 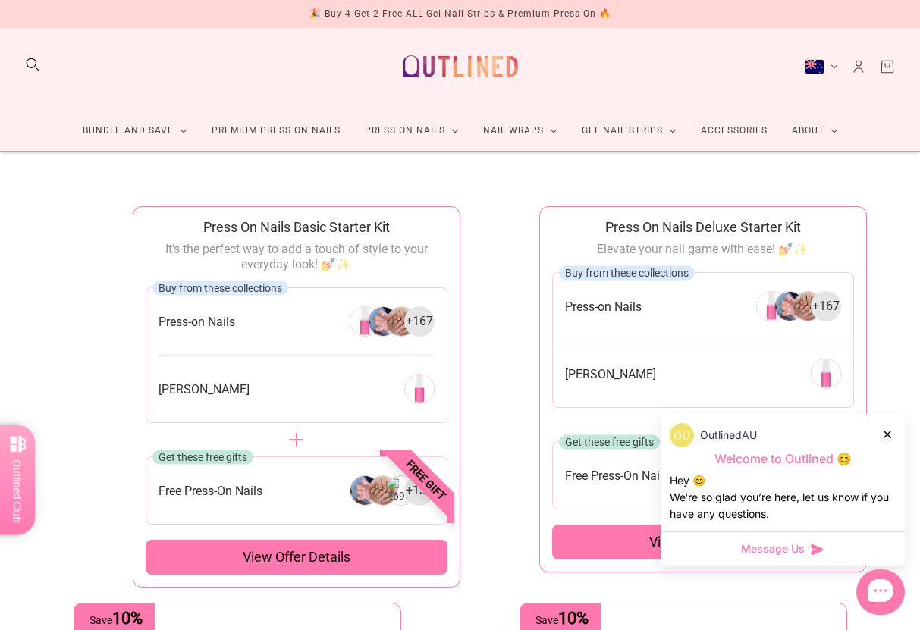 I want to click on a: Premium Press On Nails, so click(x=276, y=130).